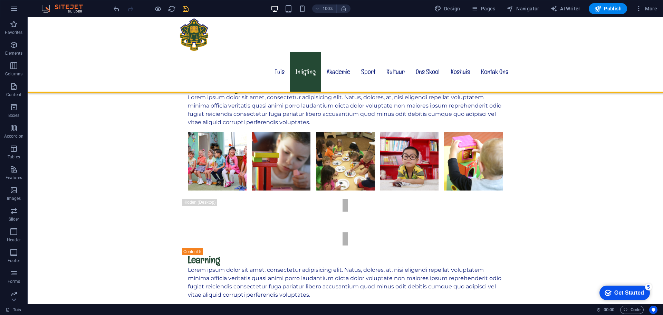 The width and height of the screenshot is (663, 315). I want to click on button: Navigator, so click(523, 9).